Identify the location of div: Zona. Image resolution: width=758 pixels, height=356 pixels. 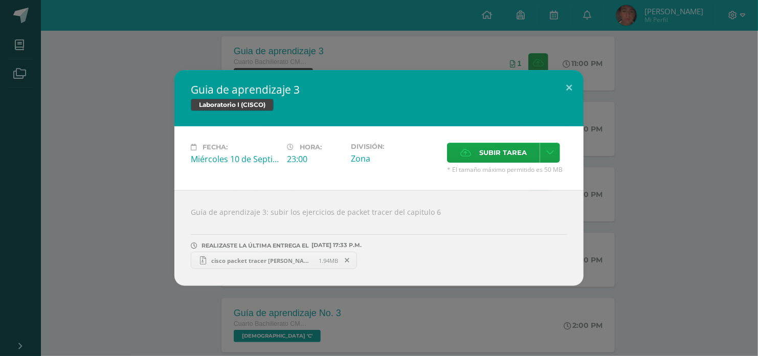
(395, 159).